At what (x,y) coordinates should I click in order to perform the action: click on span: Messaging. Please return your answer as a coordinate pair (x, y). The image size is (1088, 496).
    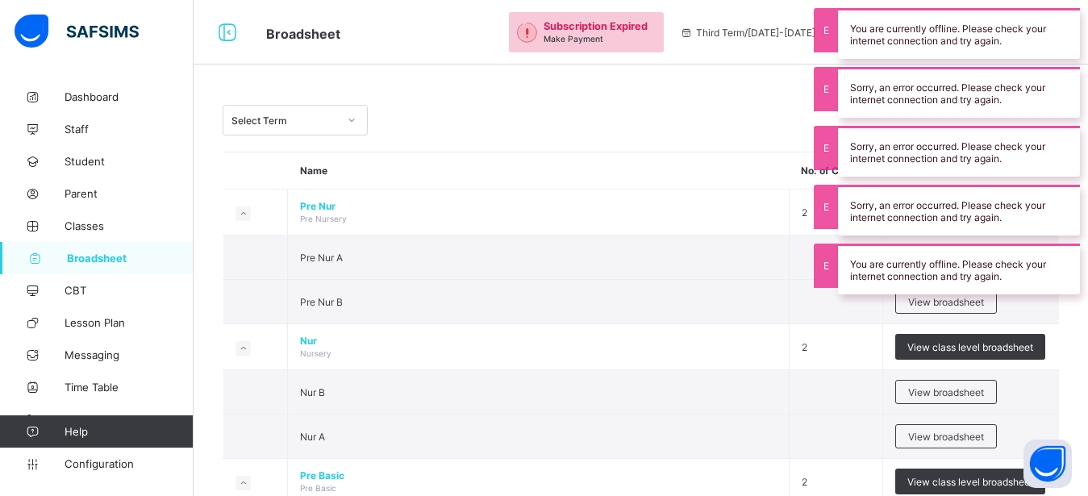
    Looking at the image, I should click on (129, 355).